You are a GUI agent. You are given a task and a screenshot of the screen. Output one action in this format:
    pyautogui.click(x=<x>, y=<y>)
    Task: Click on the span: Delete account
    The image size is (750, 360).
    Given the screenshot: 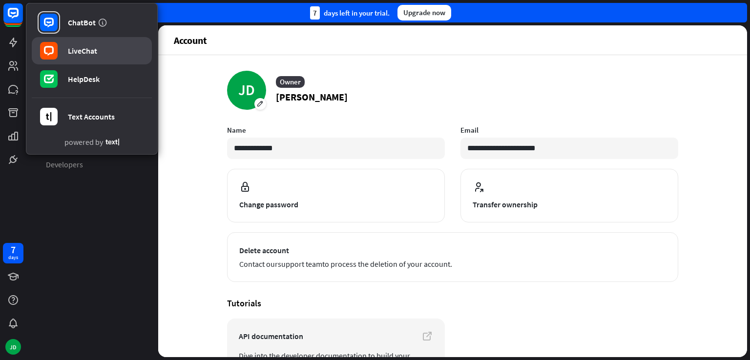 What is the action you would take?
    pyautogui.click(x=452, y=250)
    